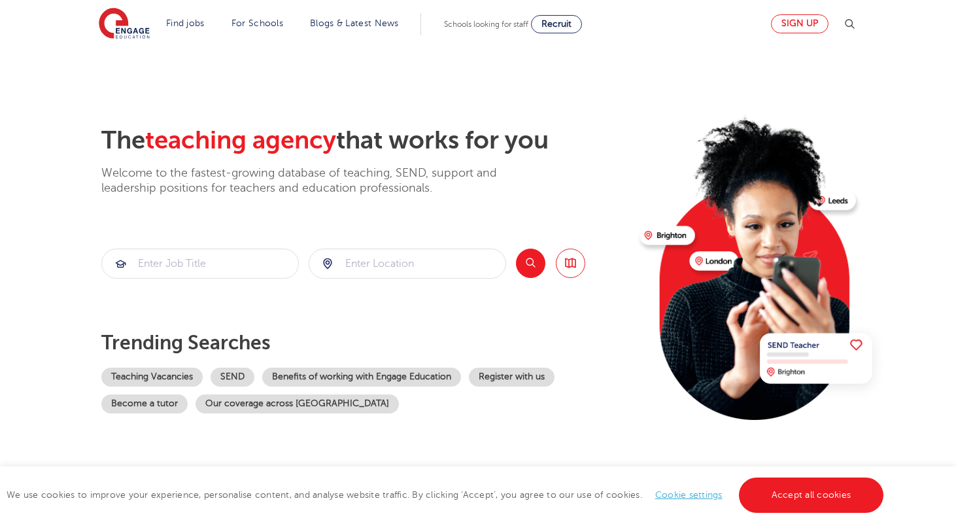 The image size is (956, 524). I want to click on a: Recruit, so click(556, 24).